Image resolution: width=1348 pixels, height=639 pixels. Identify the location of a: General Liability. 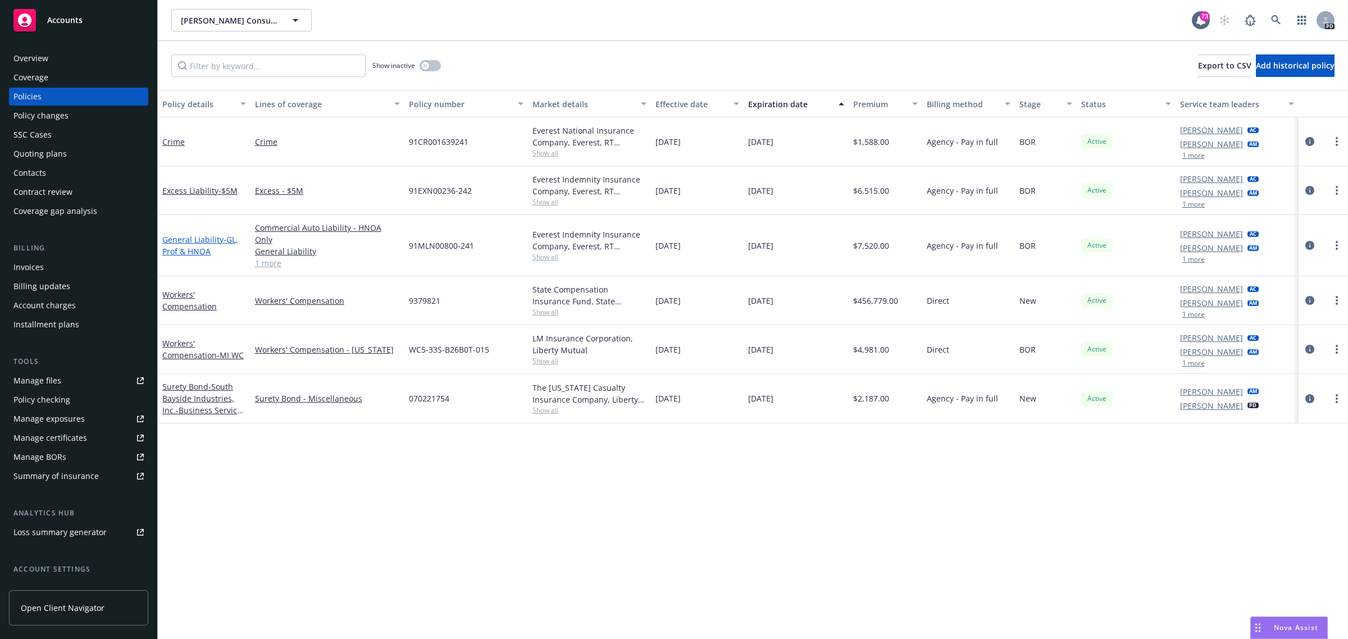
(200, 246).